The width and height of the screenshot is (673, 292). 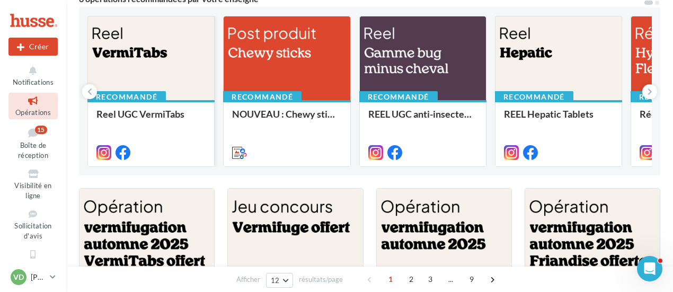 What do you see at coordinates (33, 150) in the screenshot?
I see `span: Boîte de réception` at bounding box center [33, 150].